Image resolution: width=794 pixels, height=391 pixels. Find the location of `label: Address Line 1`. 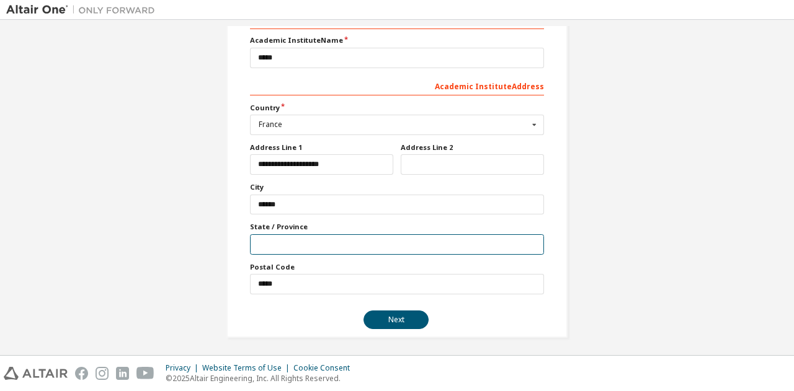

label: Address Line 1 is located at coordinates (321, 148).